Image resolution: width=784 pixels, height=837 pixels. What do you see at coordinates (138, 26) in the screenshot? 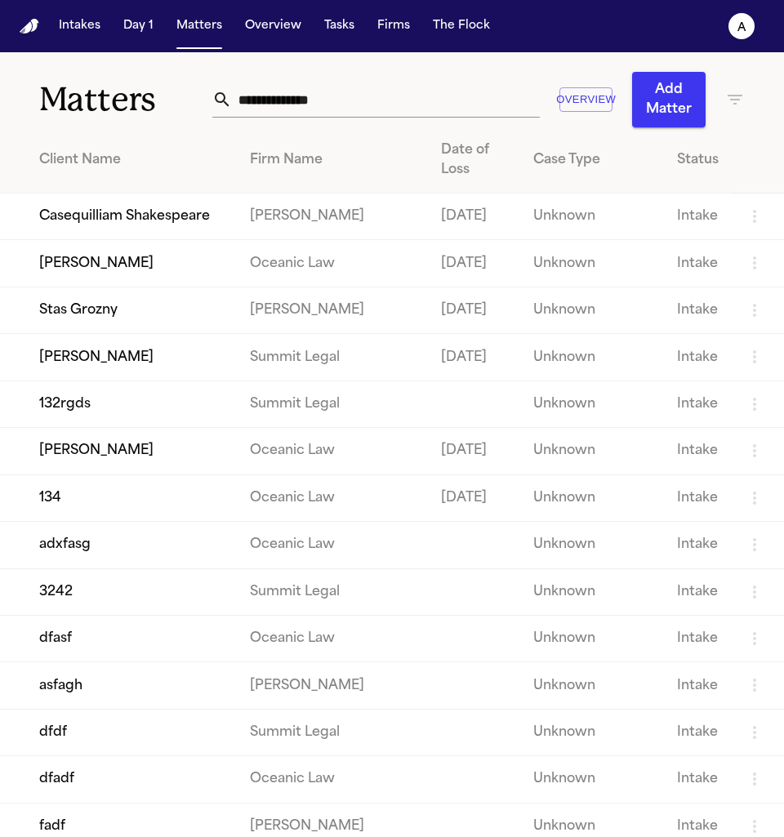
I see `a: Day 1` at bounding box center [138, 26].